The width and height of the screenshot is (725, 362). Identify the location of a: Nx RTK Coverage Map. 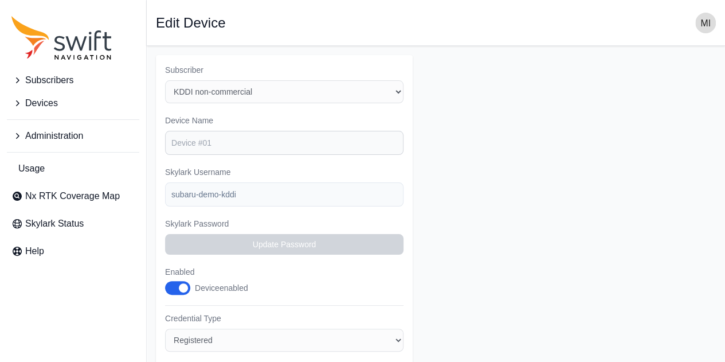
(73, 196).